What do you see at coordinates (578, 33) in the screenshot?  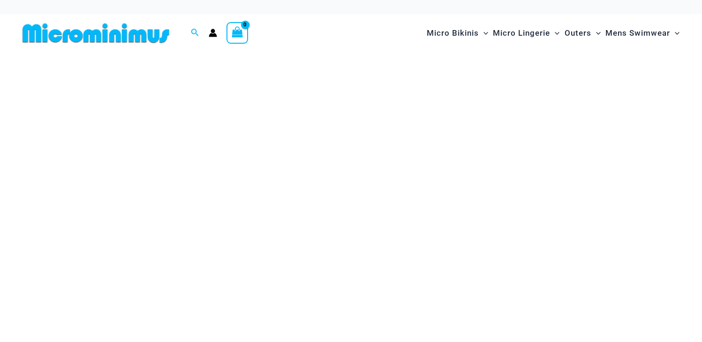 I see `span: Outers` at bounding box center [578, 33].